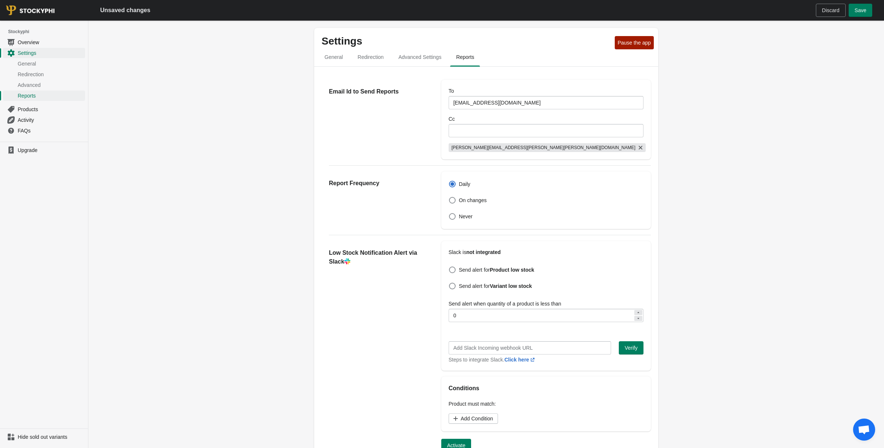 The width and height of the screenshot is (884, 448). Describe the element at coordinates (50, 53) in the screenshot. I see `span: Settings` at that location.